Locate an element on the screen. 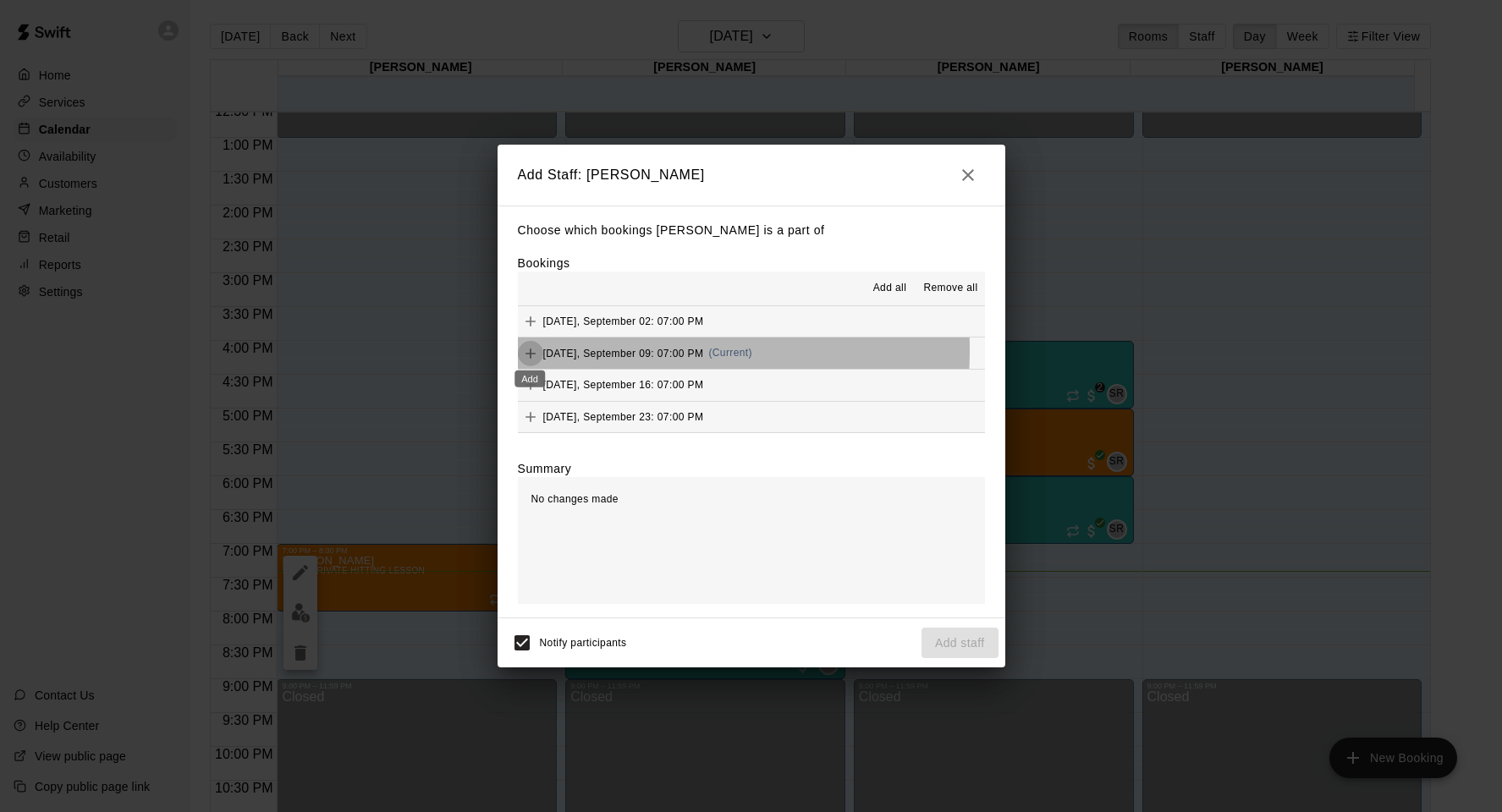 The image size is (1502, 812). span: Add all is located at coordinates (890, 289).